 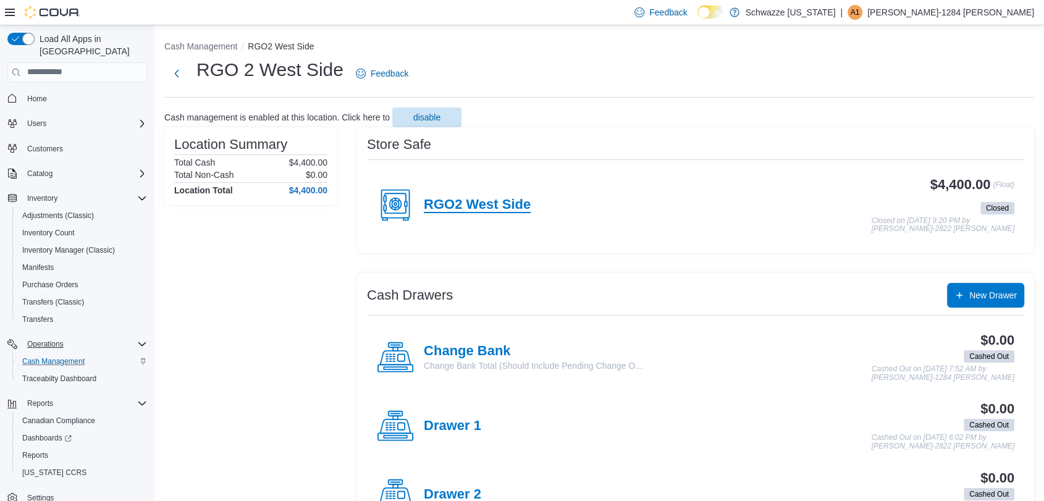 What do you see at coordinates (308, 163) in the screenshot?
I see `p: $4,400.00` at bounding box center [308, 163].